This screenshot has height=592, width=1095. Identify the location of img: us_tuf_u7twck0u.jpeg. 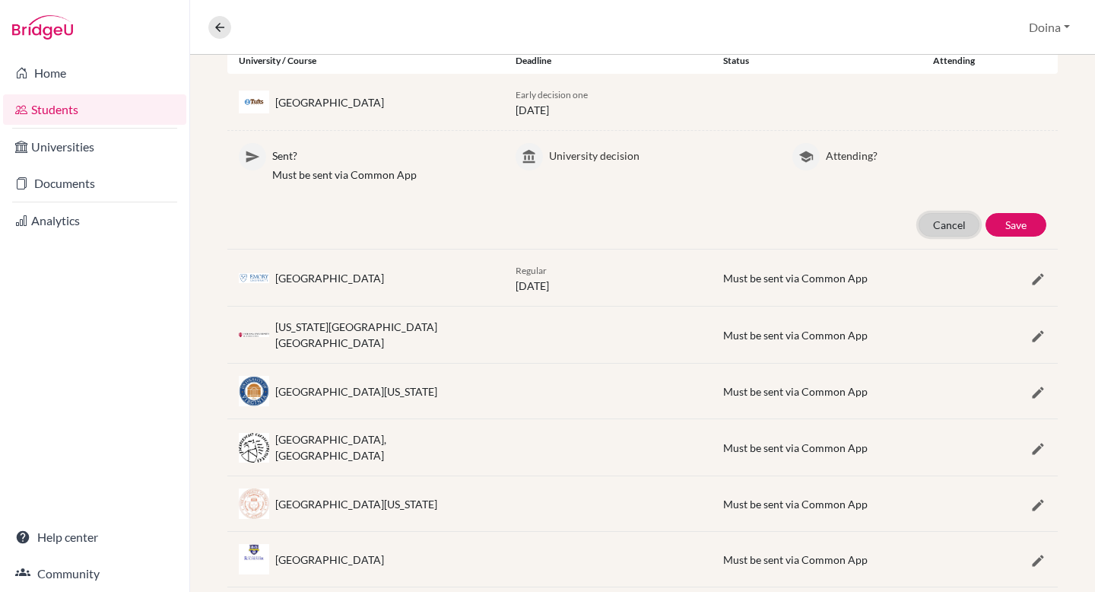
(254, 102).